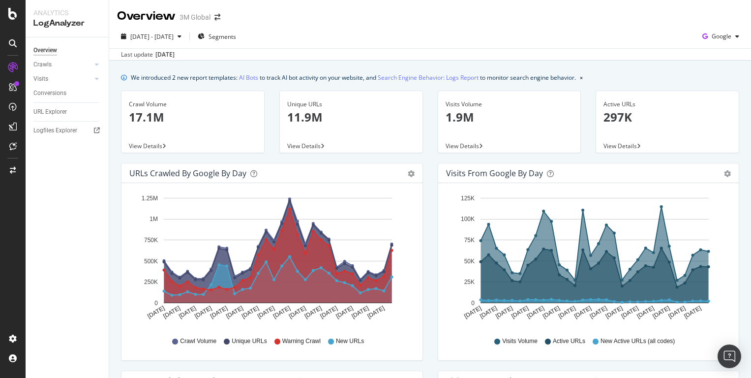 The height and width of the screenshot is (378, 751). What do you see at coordinates (430, 77) in the screenshot?
I see `div: info banner` at bounding box center [430, 77].